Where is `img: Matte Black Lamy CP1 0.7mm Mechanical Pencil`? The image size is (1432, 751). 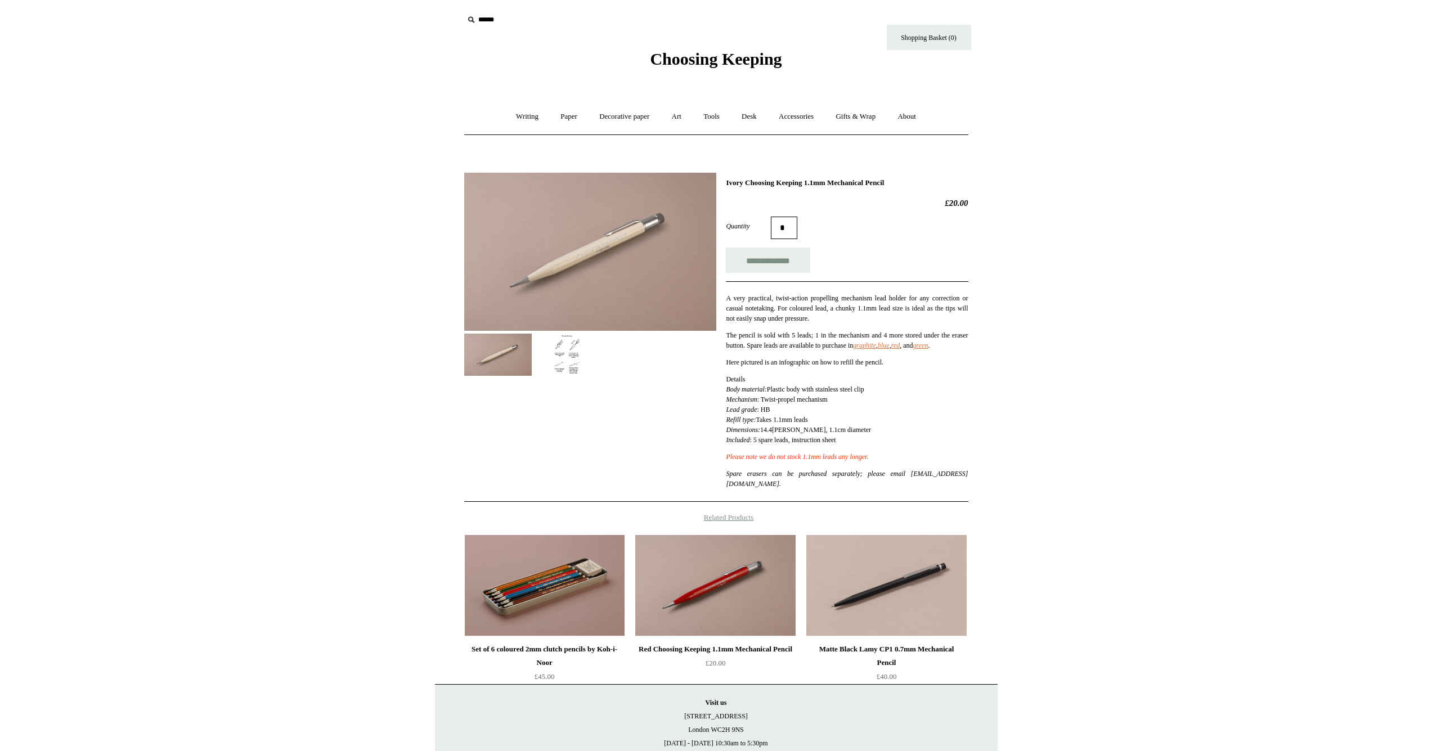
img: Matte Black Lamy CP1 0.7mm Mechanical Pencil is located at coordinates (886, 586).